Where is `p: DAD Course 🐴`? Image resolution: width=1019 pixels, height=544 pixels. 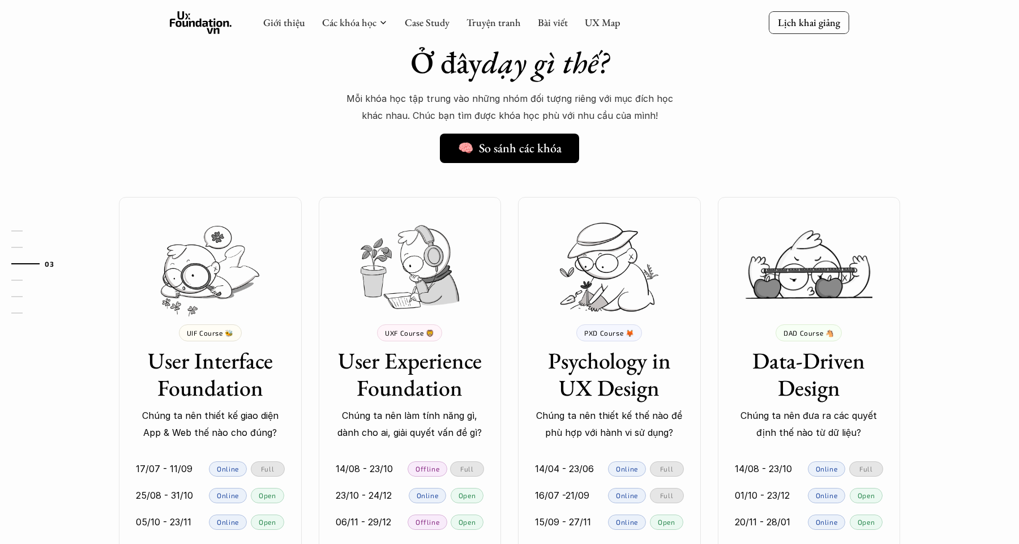
p: DAD Course 🐴 is located at coordinates (809, 333).